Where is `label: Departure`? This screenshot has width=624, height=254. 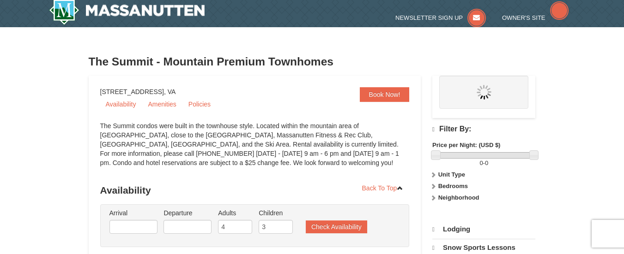 label: Departure is located at coordinates (187, 213).